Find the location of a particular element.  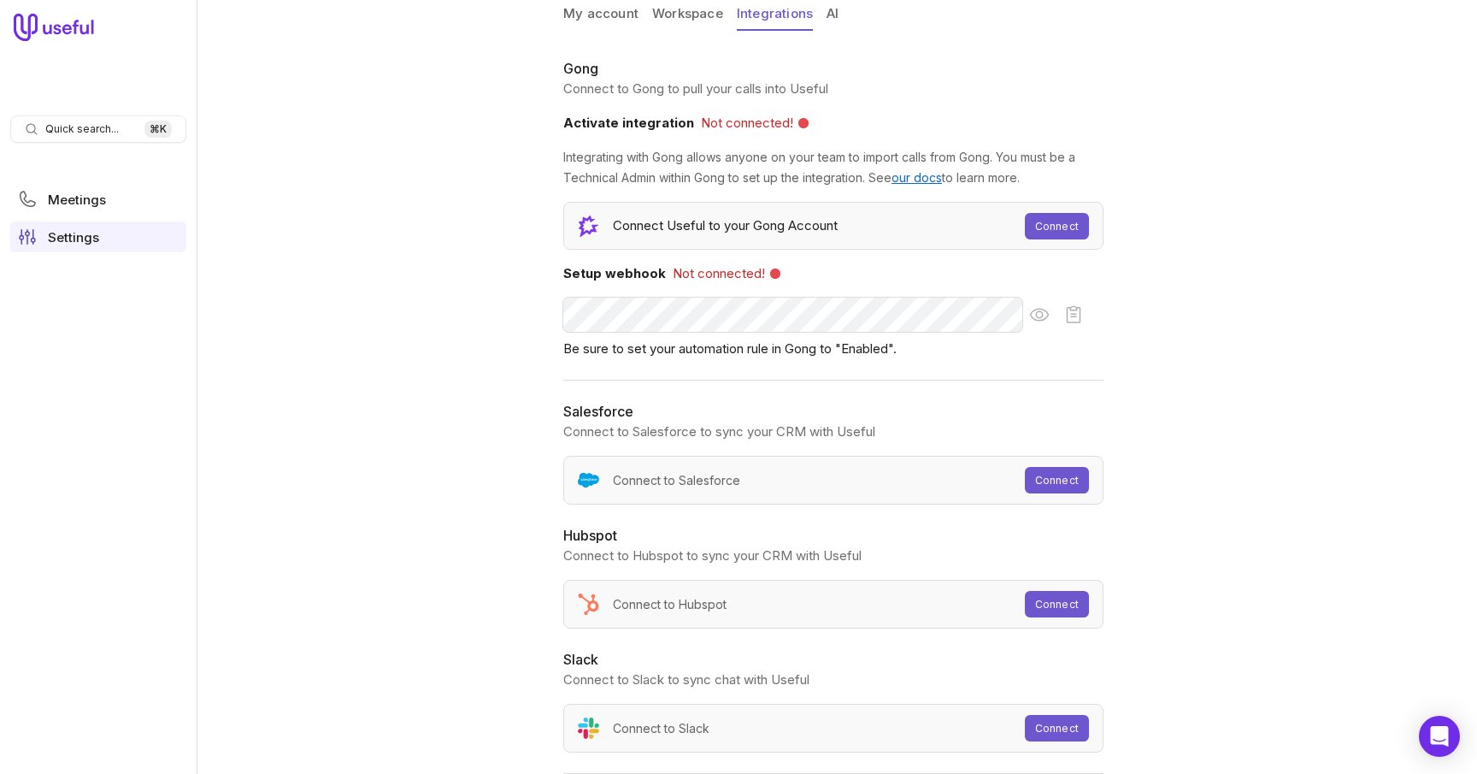

span: Connect to Slack is located at coordinates (661, 728).